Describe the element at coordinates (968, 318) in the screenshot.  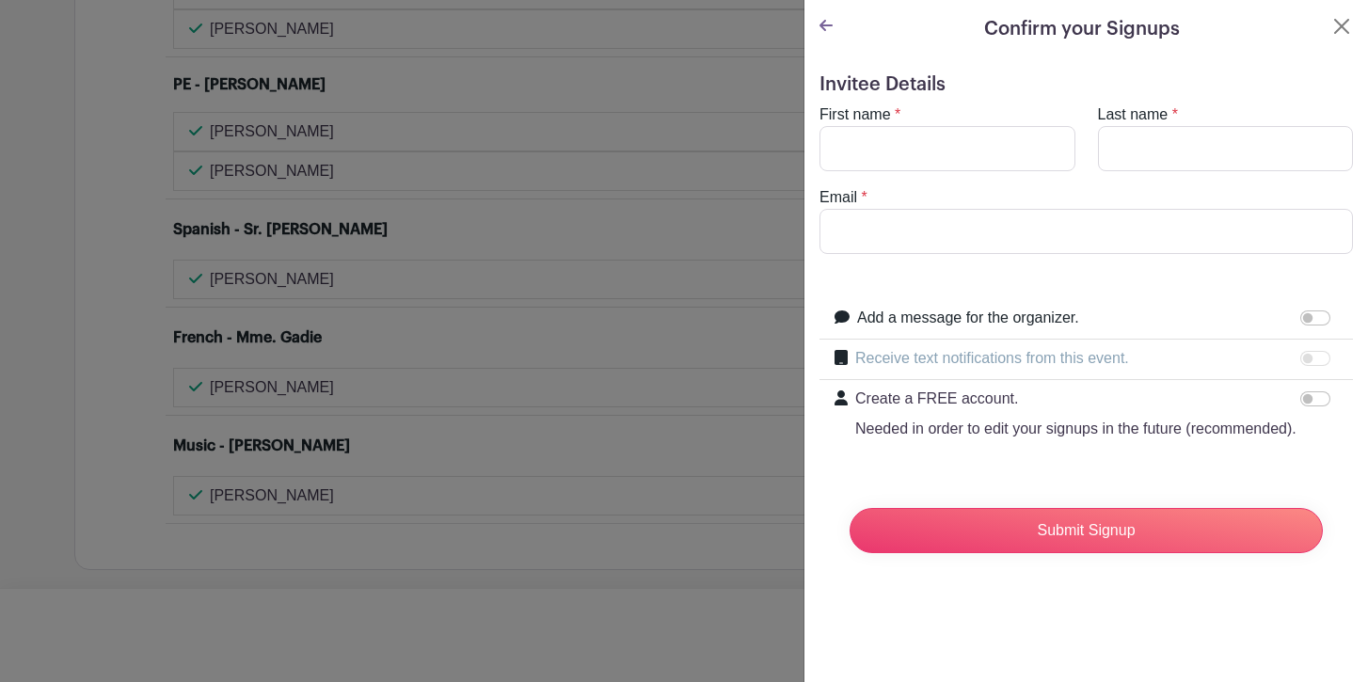
I see `label: Add a message for the organizer.` at that location.